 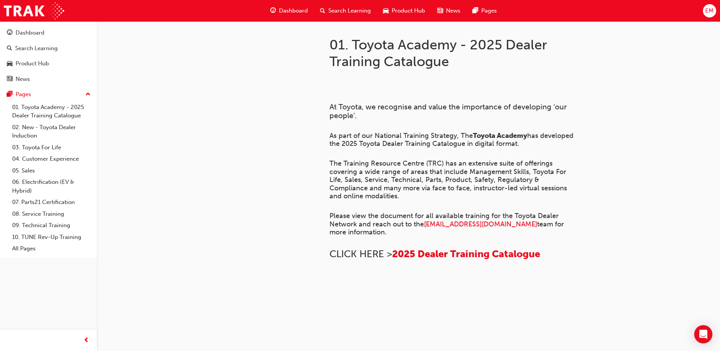 What do you see at coordinates (466, 253) in the screenshot?
I see `span: 2025 Dealer Training Catalogue` at bounding box center [466, 253].